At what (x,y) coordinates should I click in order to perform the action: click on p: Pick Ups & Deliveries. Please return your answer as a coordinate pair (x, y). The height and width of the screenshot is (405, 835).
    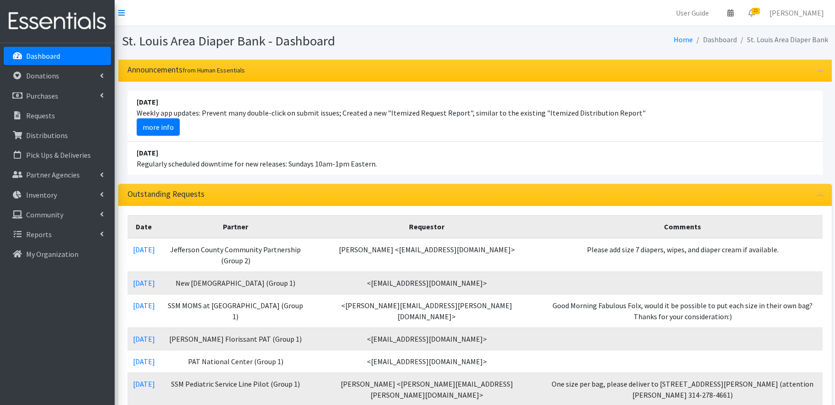
    Looking at the image, I should click on (58, 155).